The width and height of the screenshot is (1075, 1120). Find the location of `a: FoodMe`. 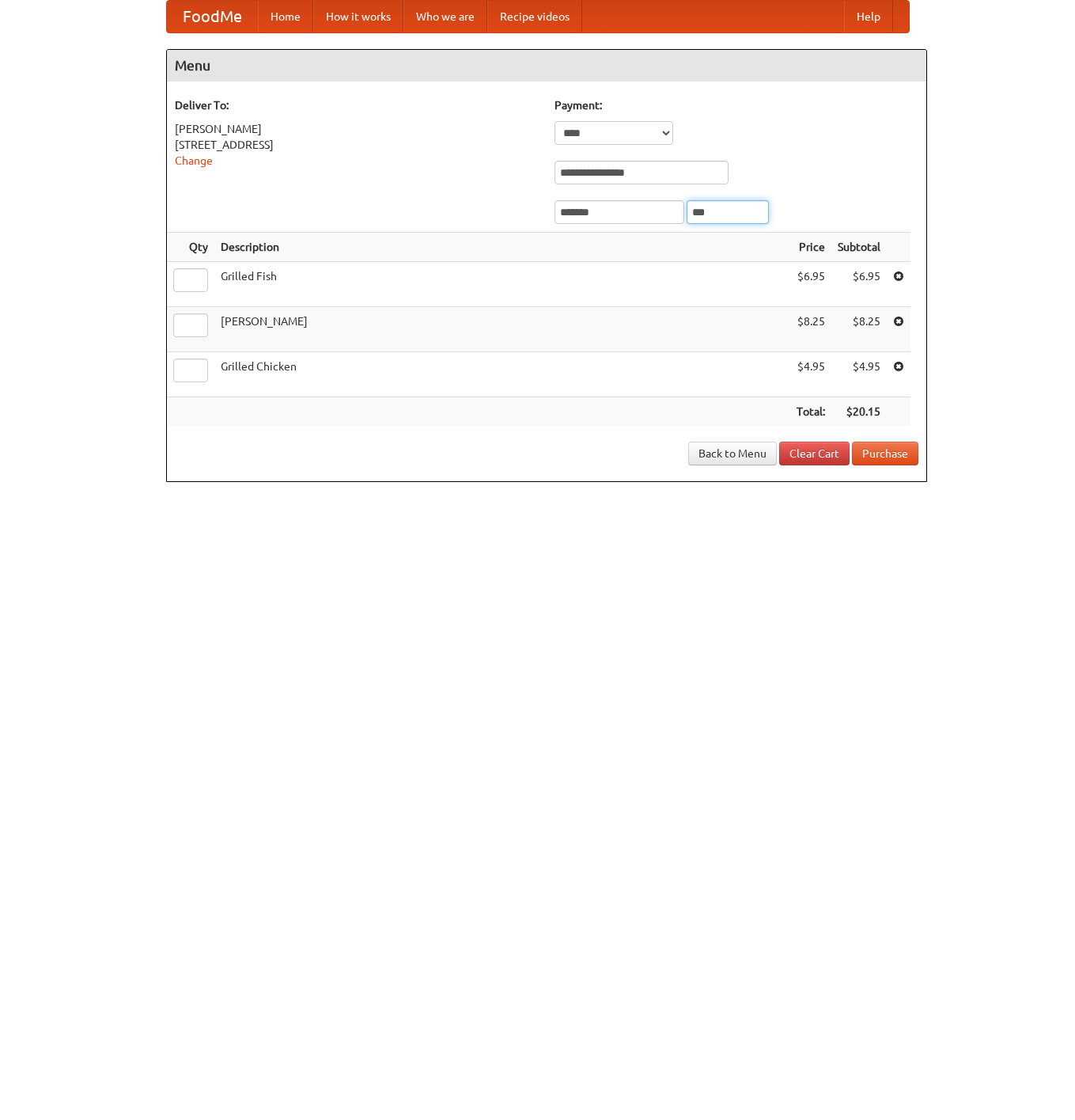

a: FoodMe is located at coordinates (212, 17).